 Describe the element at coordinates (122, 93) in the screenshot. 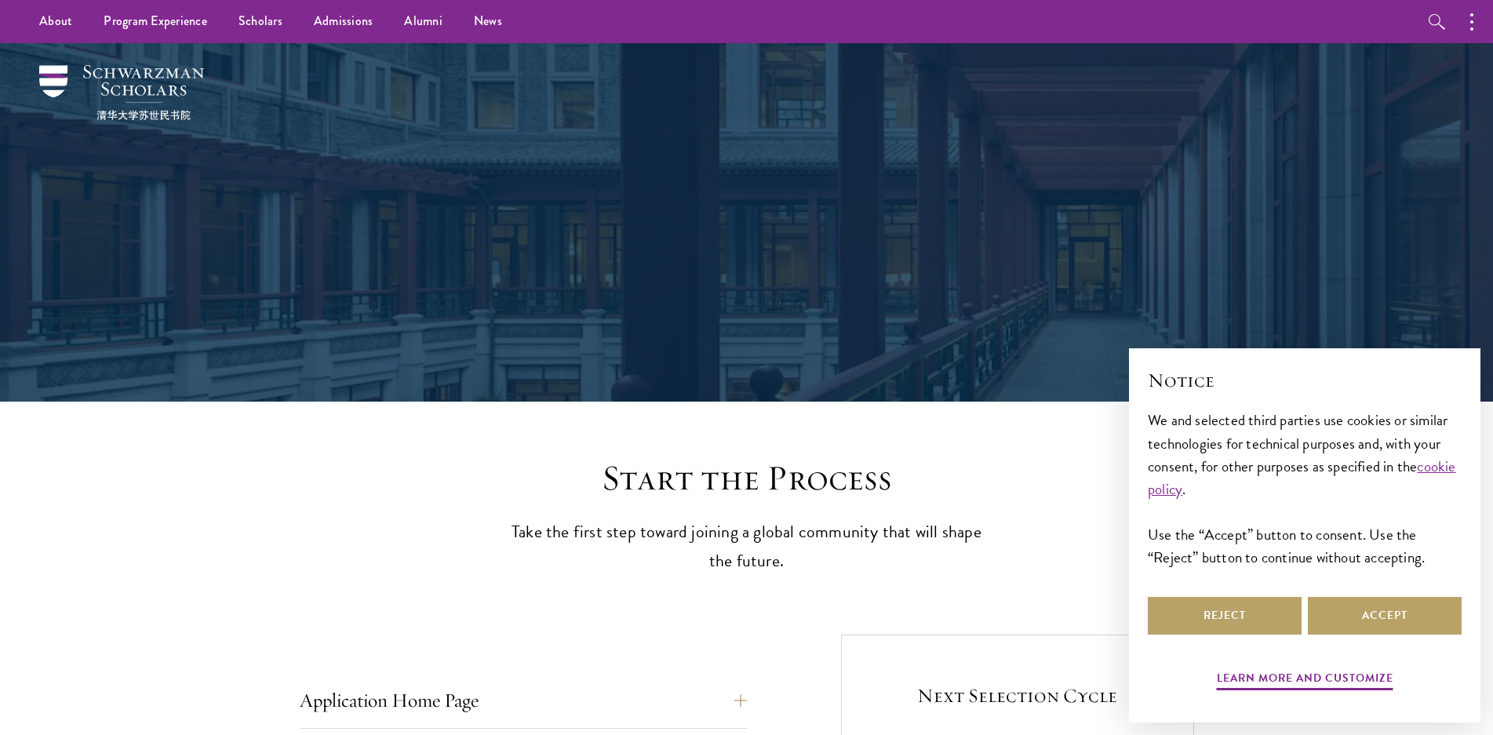

I see `img: Schwarzman Scholars` at that location.